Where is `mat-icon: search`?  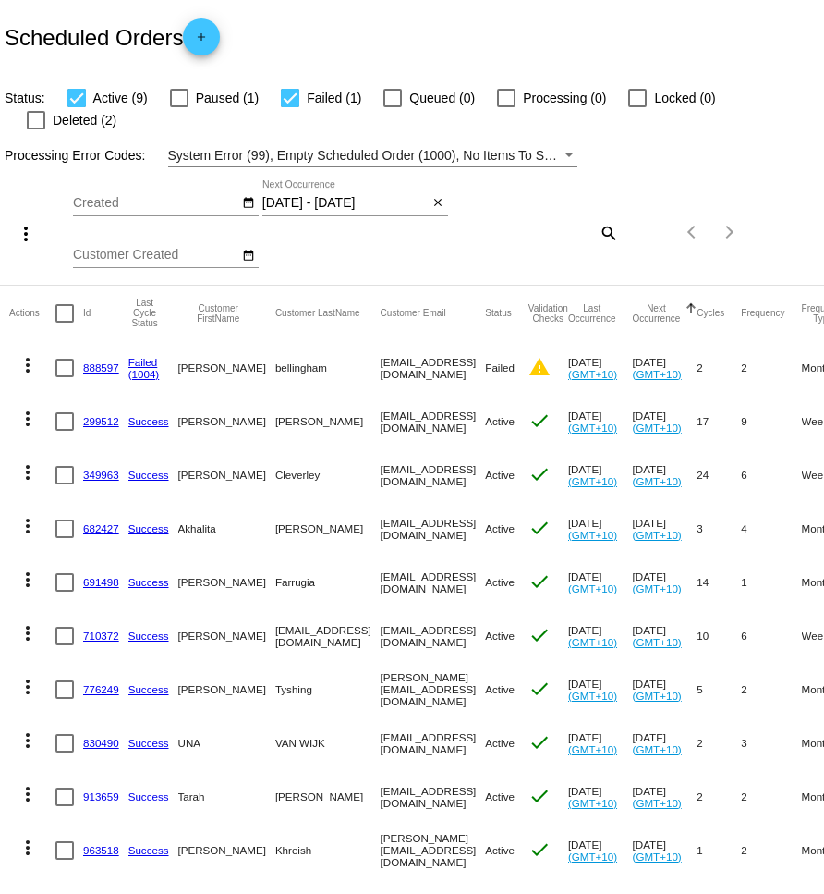
mat-icon: search is located at coordinates (608, 232).